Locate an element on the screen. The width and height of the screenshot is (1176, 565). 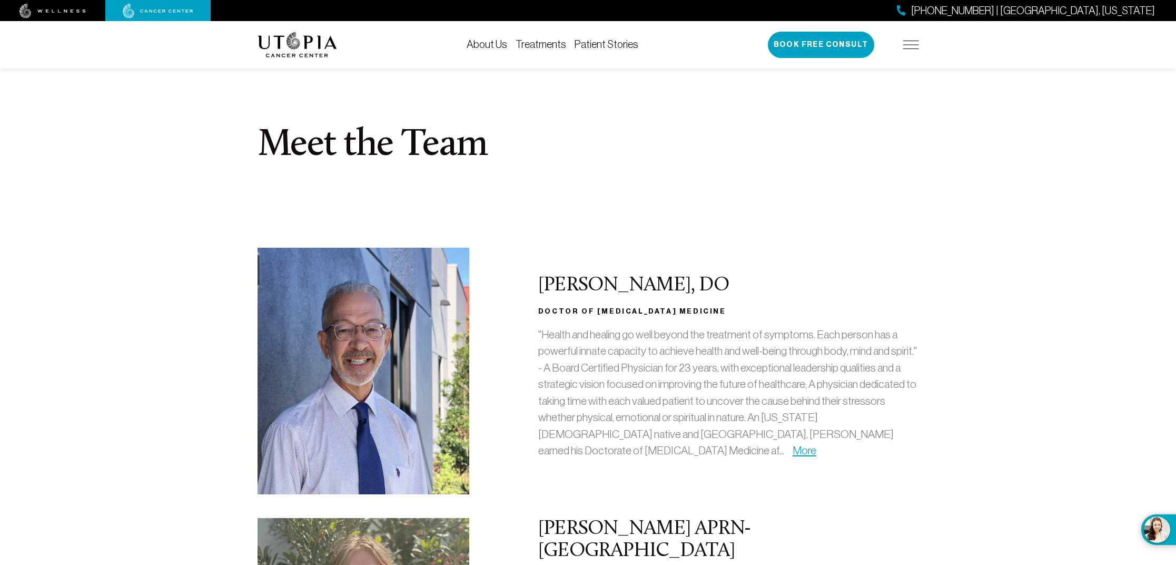
a: More is located at coordinates (804, 450).